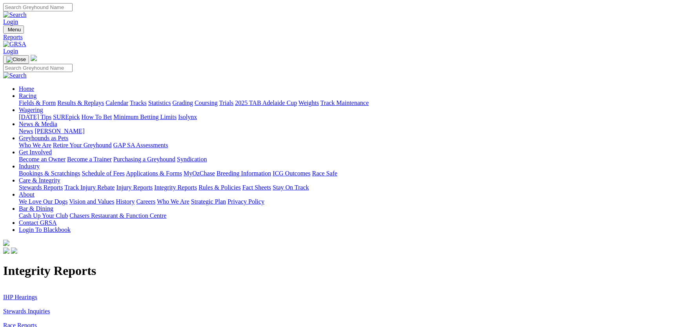 This screenshot has height=327, width=692. What do you see at coordinates (91, 202) in the screenshot?
I see `a: Vision and Values` at bounding box center [91, 202].